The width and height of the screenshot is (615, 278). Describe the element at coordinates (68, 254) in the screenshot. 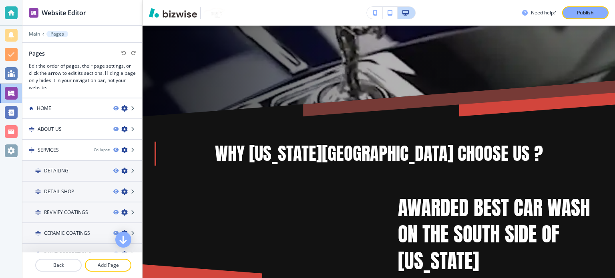

I see `h4: PAINT CORRECTIONS` at that location.